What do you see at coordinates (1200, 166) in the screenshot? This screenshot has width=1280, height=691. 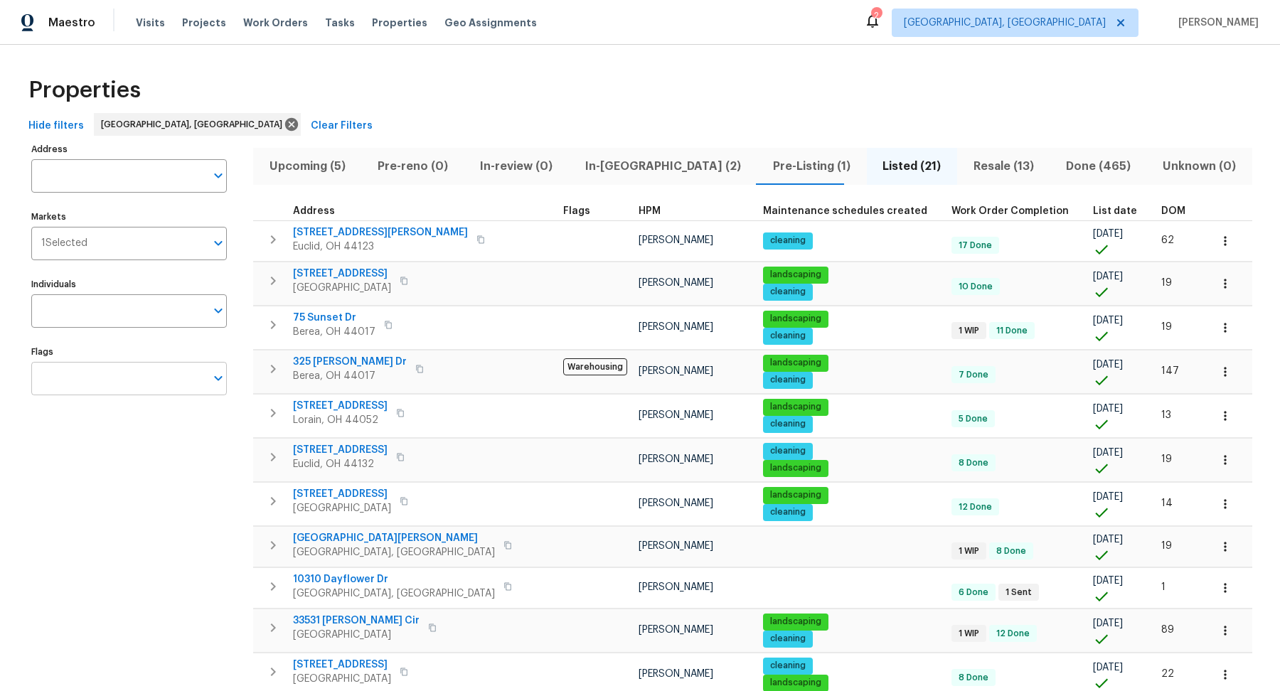 I see `span: Unknown (0)` at bounding box center [1200, 166].